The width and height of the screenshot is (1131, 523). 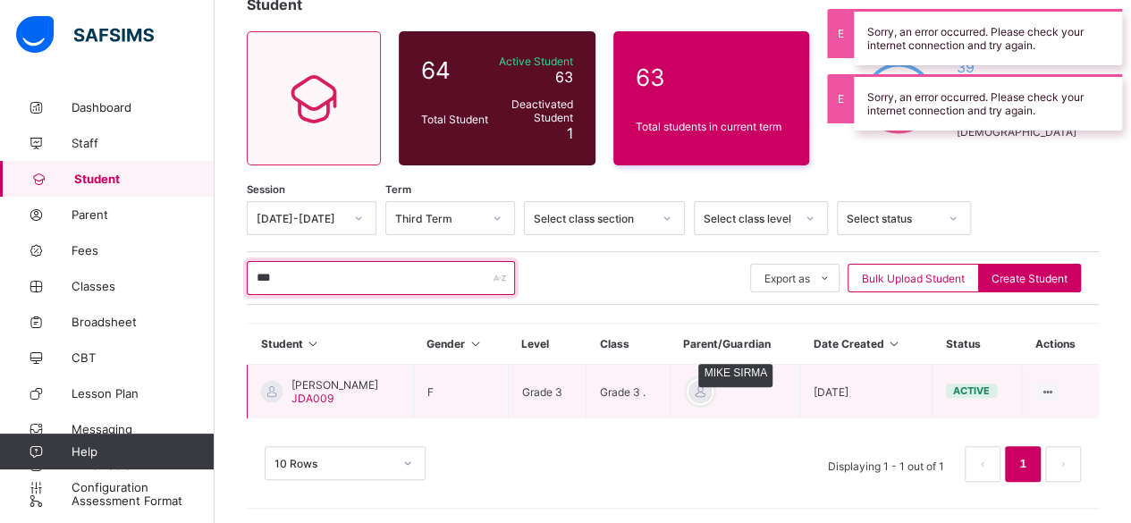 What do you see at coordinates (982, 464) in the screenshot?
I see `button: prev page` at bounding box center [982, 464].